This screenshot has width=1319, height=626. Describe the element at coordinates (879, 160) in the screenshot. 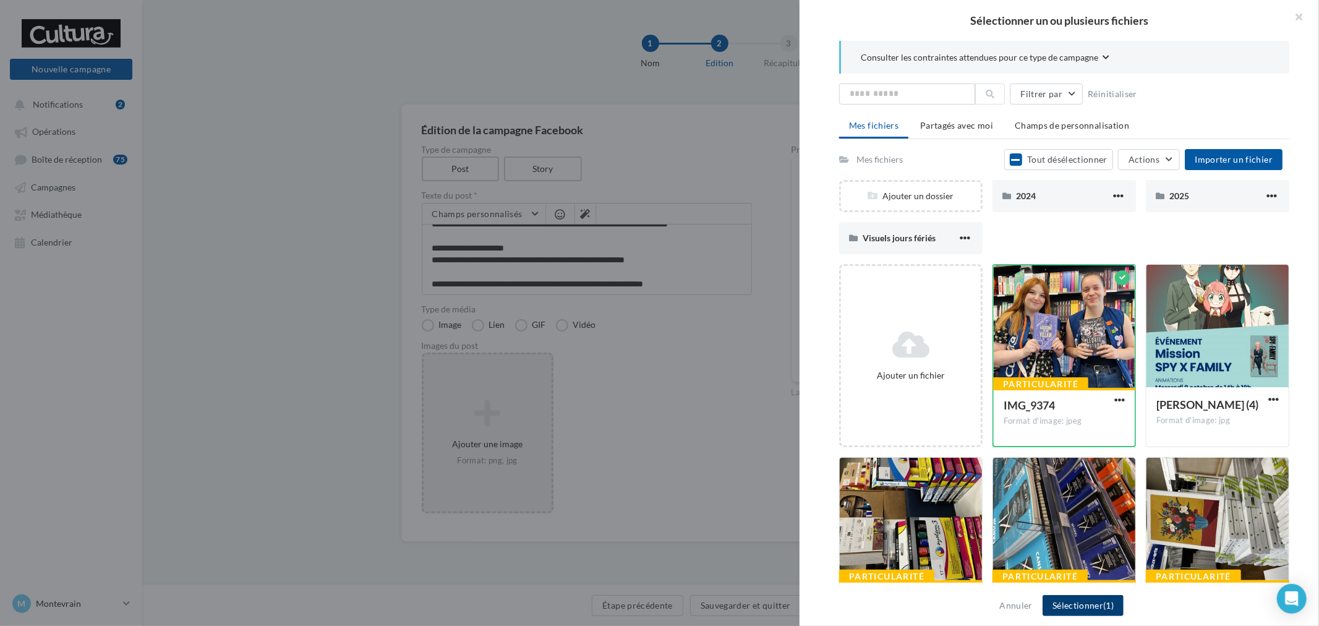

I see `div: Mes fichiers` at that location.